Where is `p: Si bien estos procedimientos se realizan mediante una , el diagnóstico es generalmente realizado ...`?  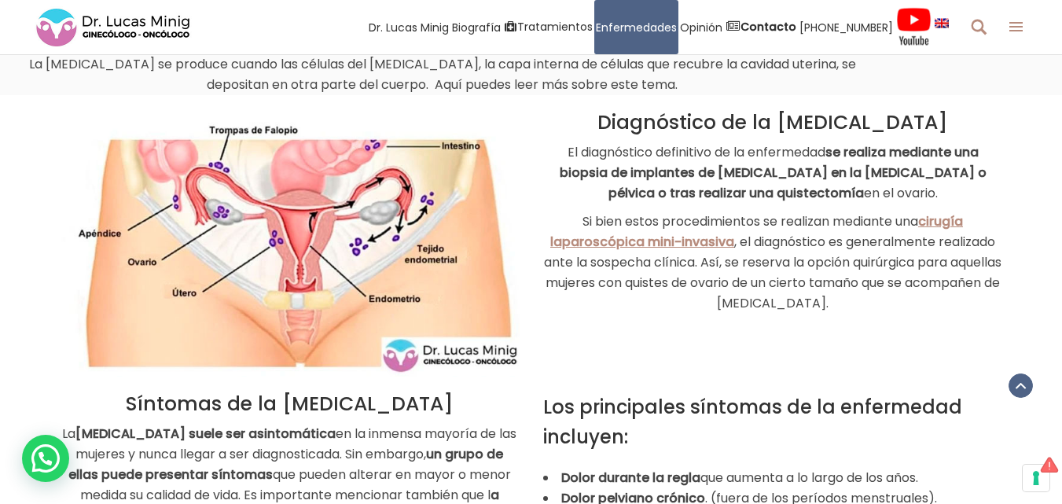 p: Si bien estos procedimientos se realizan mediante una , el diagnóstico es generalmente realizado ... is located at coordinates (773, 263).